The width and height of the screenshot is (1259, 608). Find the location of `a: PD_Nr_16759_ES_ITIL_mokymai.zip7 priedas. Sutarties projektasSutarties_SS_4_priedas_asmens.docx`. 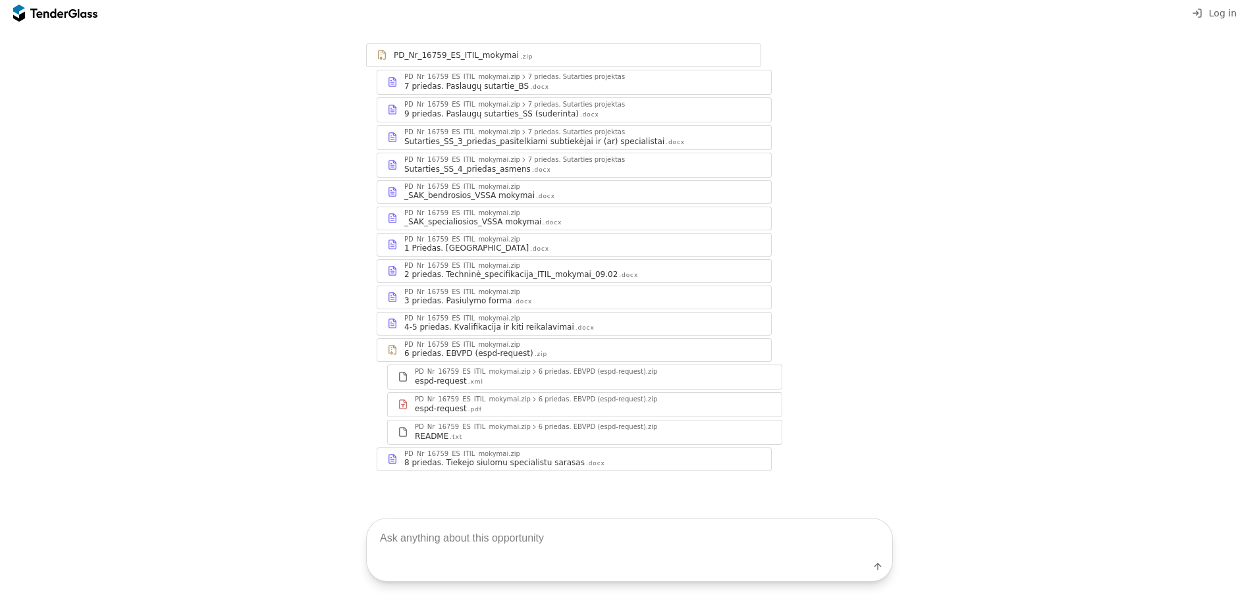

a: PD_Nr_16759_ES_ITIL_mokymai.zip7 priedas. Sutarties projektasSutarties_SS_4_priedas_asmens.docx is located at coordinates (574, 165).